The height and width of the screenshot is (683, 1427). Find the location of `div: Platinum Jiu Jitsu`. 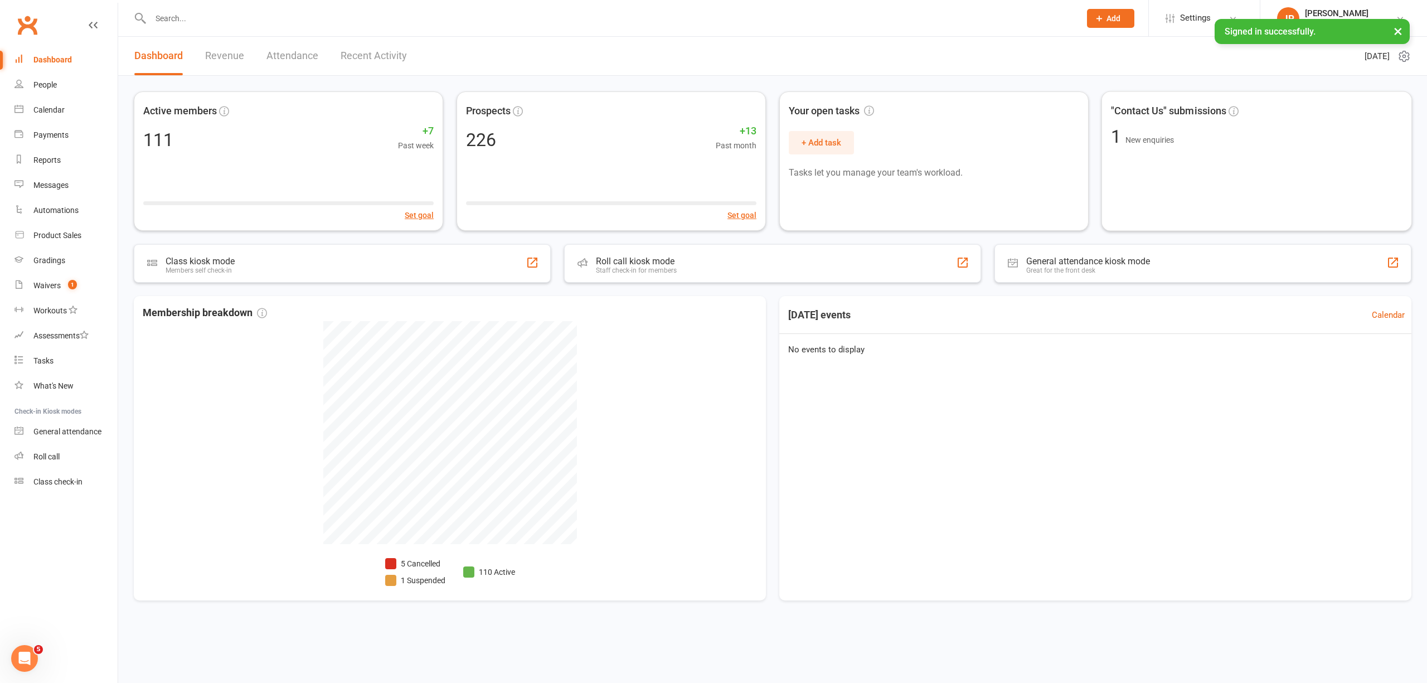

div: Platinum Jiu Jitsu is located at coordinates (1337, 23).